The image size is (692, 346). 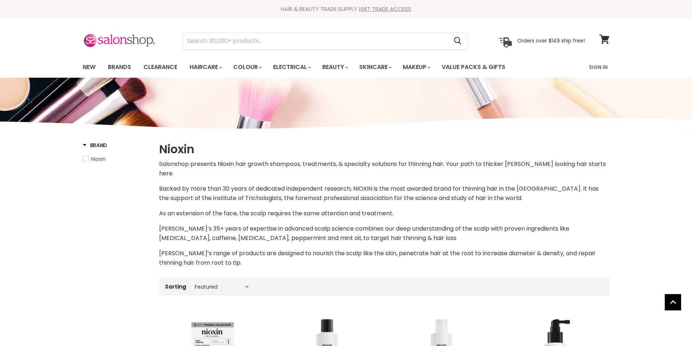 What do you see at coordinates (95, 145) in the screenshot?
I see `h3: Brand` at bounding box center [95, 145].